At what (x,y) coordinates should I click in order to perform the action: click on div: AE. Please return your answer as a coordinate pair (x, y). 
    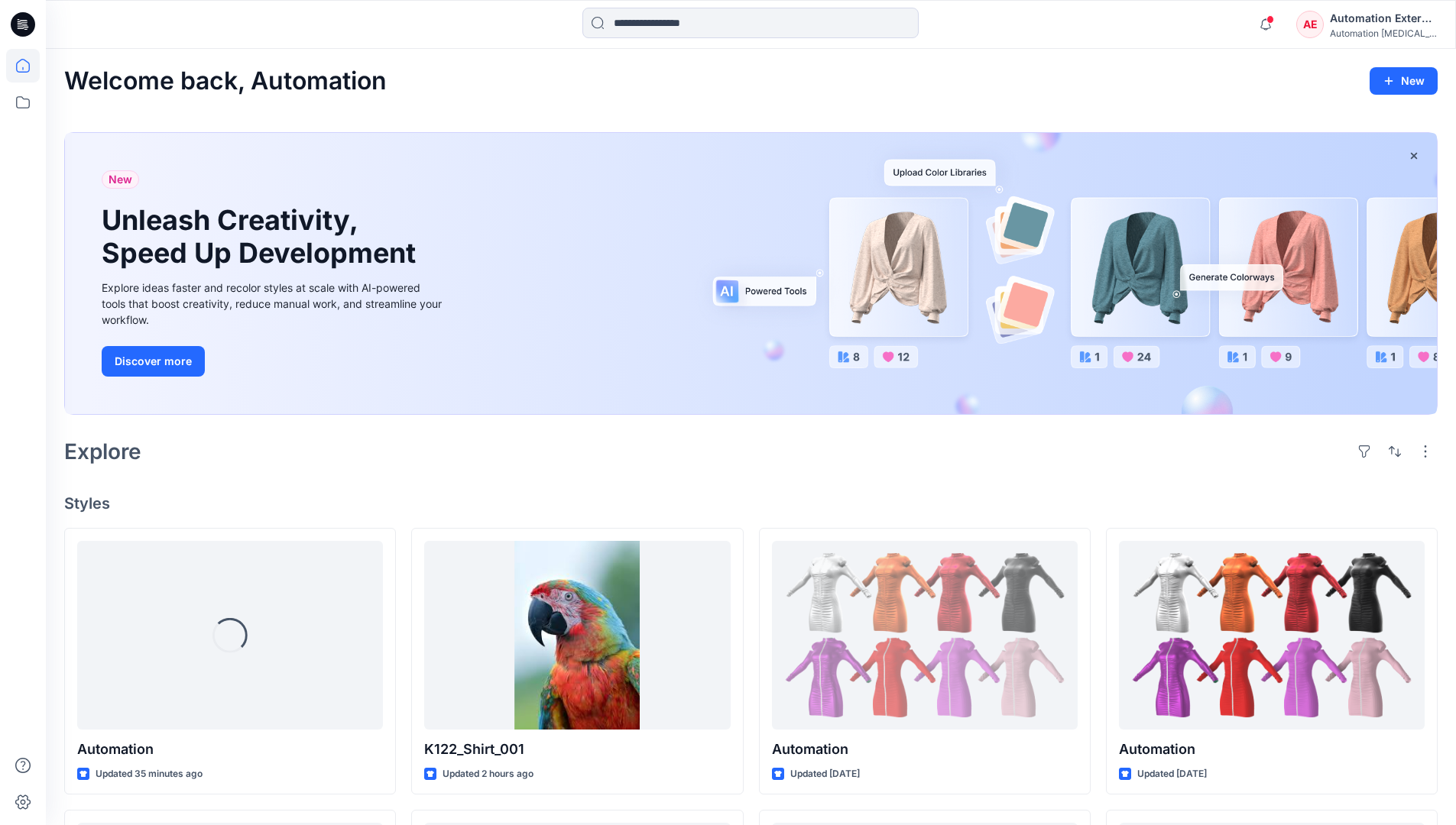
    Looking at the image, I should click on (1310, 24).